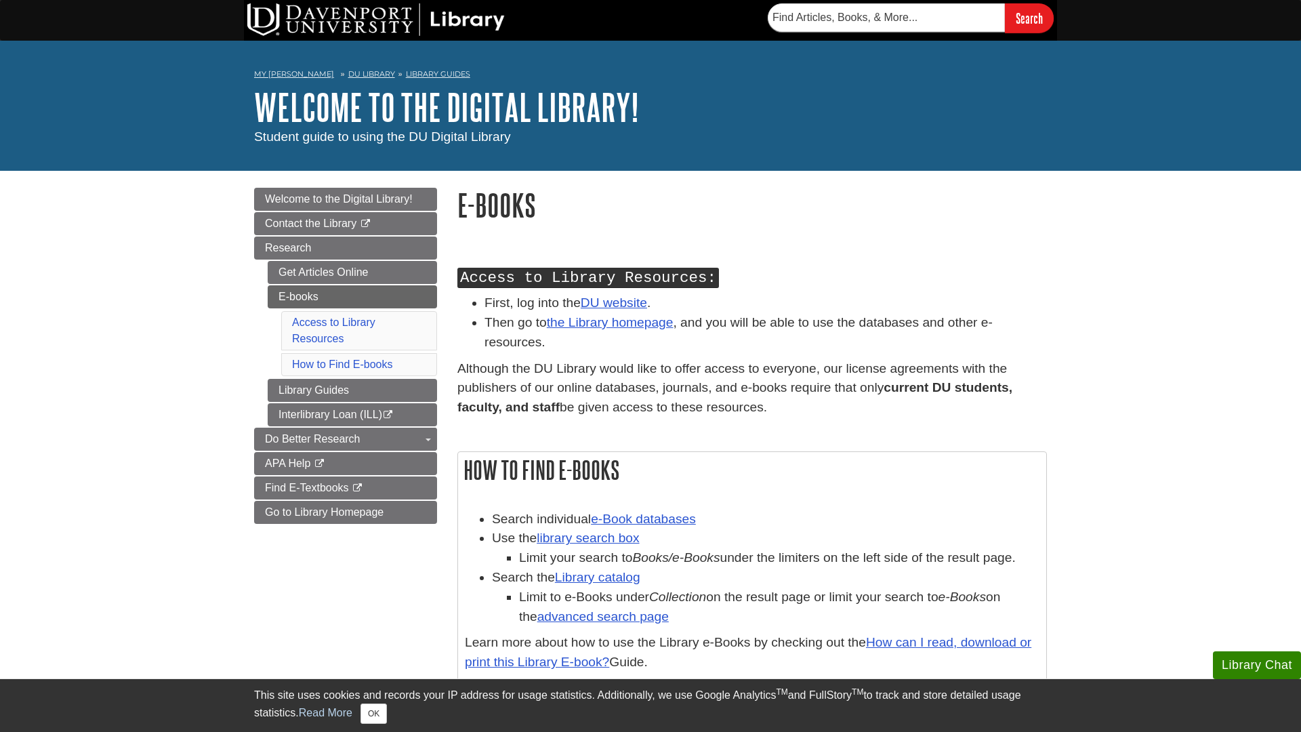 This screenshot has height=732, width=1301. Describe the element at coordinates (342, 364) in the screenshot. I see `a: How to Find E-books` at that location.